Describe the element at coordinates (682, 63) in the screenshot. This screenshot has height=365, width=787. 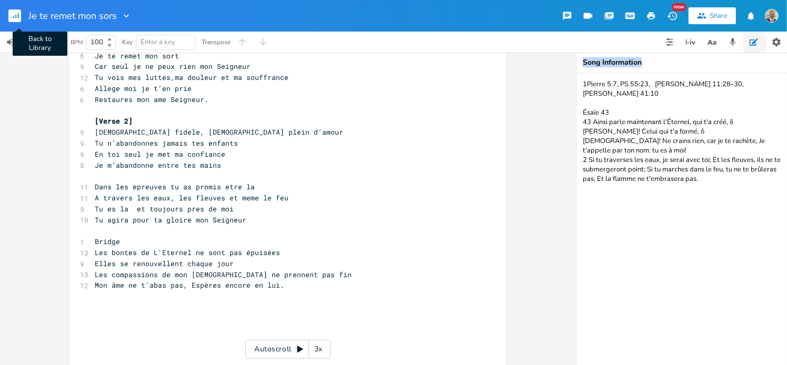
I see `div: Song Information` at that location.